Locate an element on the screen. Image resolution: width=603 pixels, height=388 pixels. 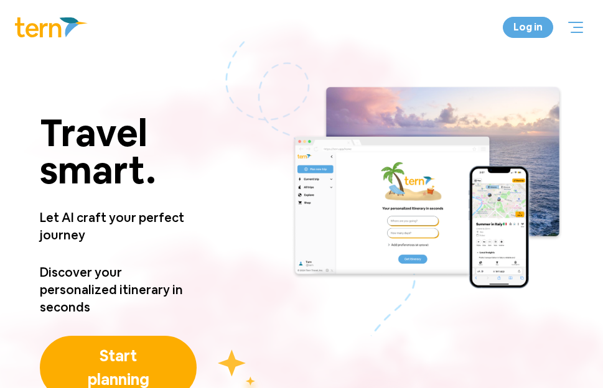
a: Log in is located at coordinates (528, 27).